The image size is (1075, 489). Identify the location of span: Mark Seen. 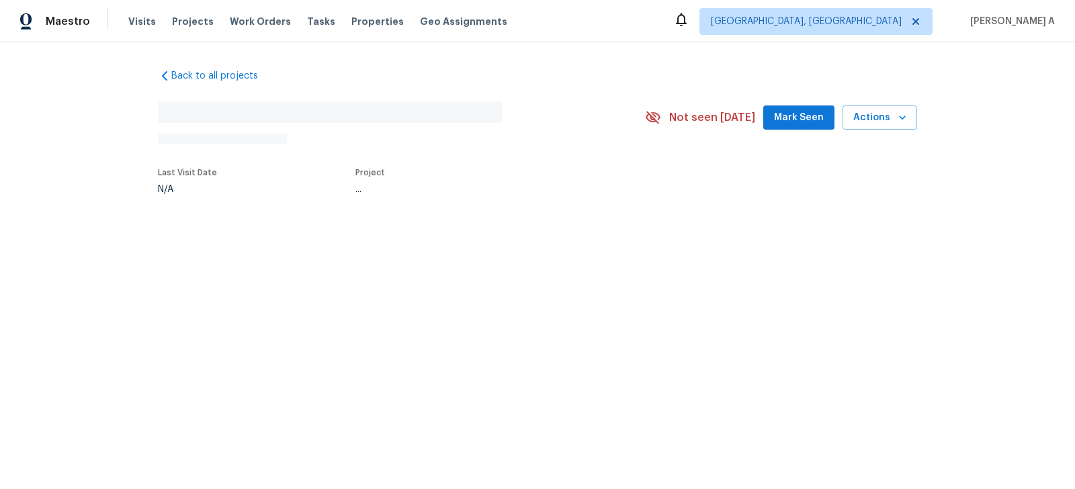
(799, 118).